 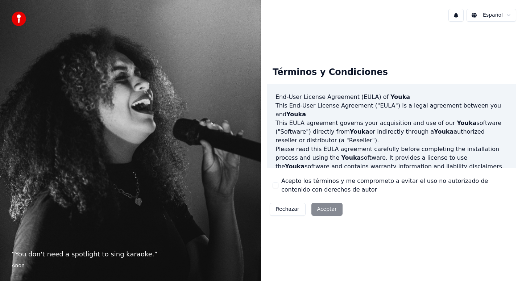 What do you see at coordinates (392, 132) in the screenshot?
I see `p: This EULA agreement governs your acquisition and use of our software ("Software") directly from o...` at bounding box center [392, 132].